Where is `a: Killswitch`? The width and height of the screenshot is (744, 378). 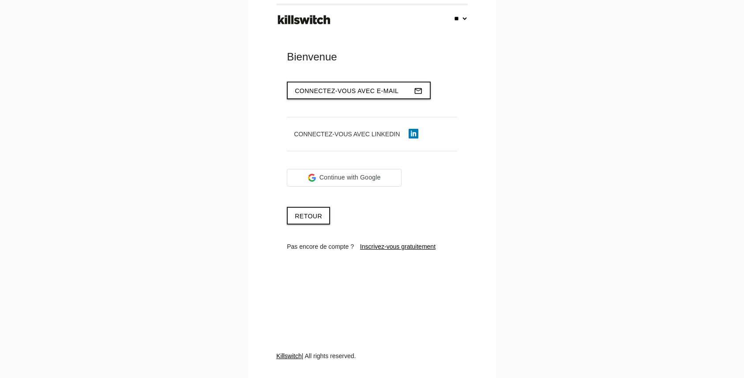
a: Killswitch is located at coordinates (289, 356).